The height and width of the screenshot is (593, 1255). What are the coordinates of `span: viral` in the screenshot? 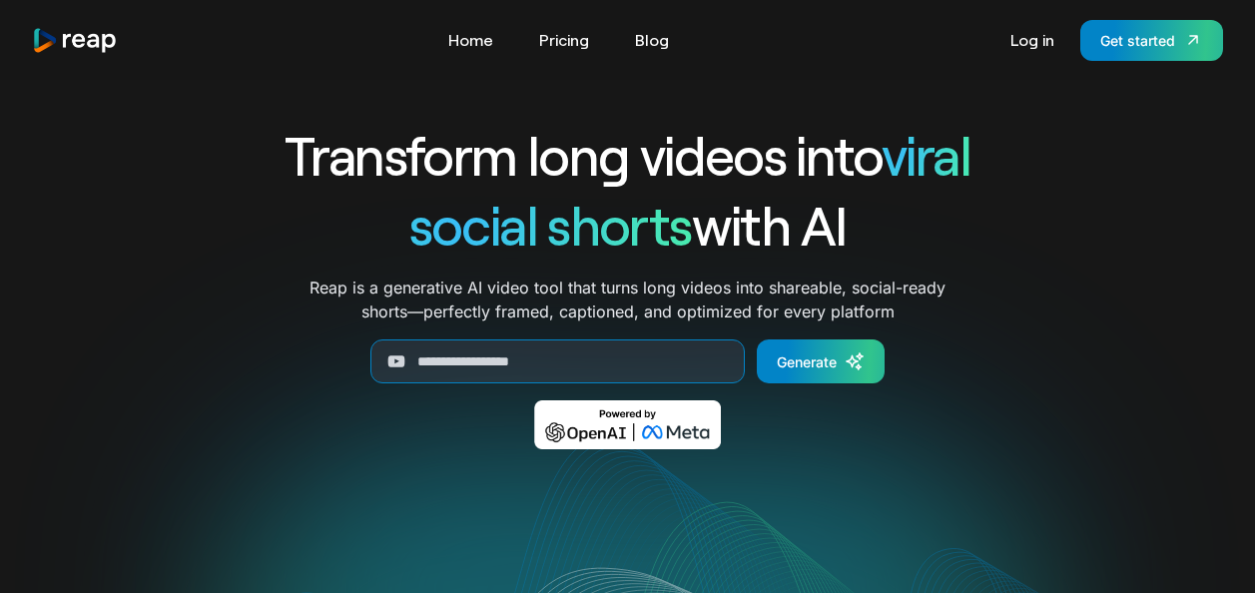 It's located at (925, 154).